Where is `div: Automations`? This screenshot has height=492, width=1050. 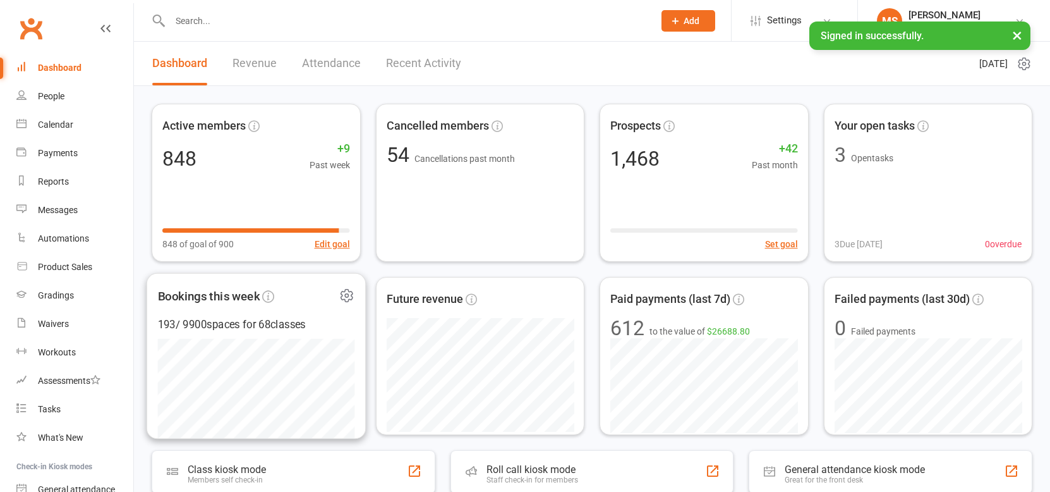 div: Automations is located at coordinates (63, 238).